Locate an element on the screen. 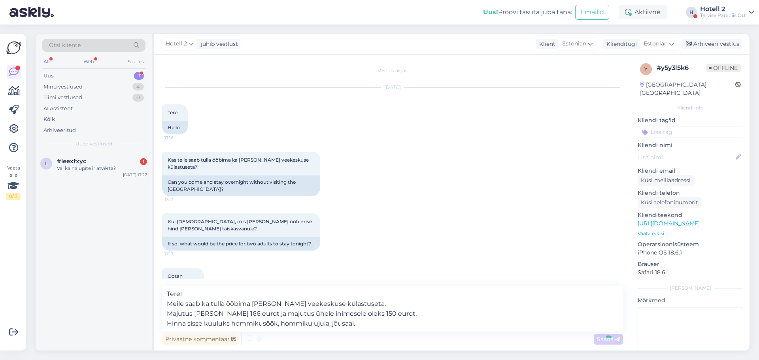 The width and height of the screenshot is (759, 360). a: Hotell 2Tervise Paradiis OÜ is located at coordinates (727, 12).